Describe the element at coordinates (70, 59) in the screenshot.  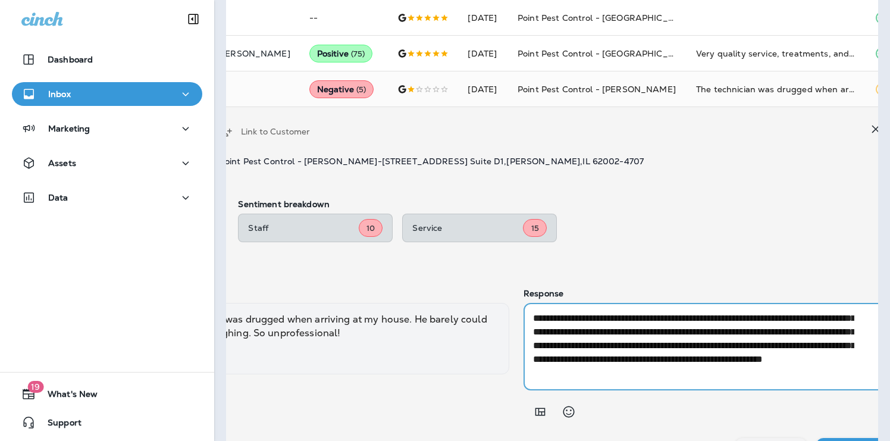
I see `p: Dashboard` at that location.